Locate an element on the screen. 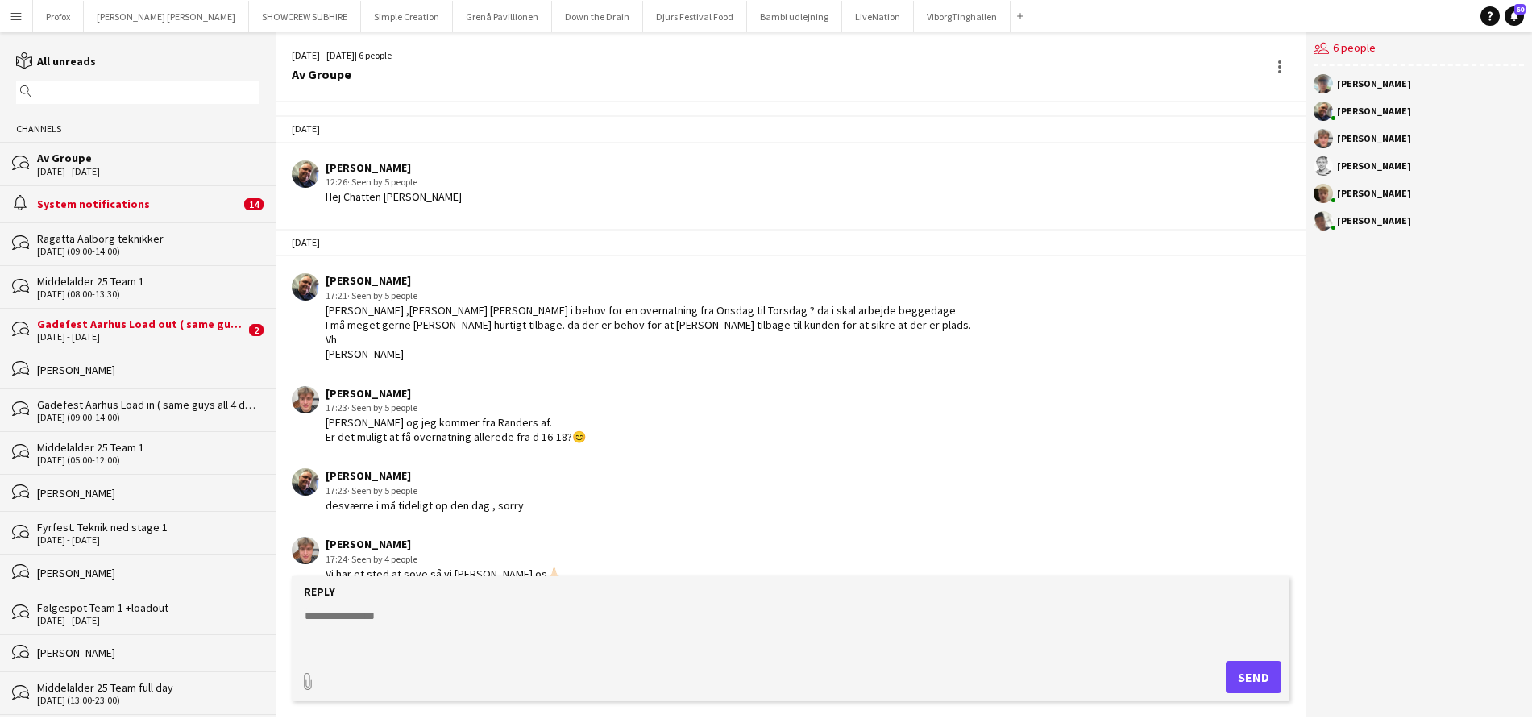  div: desværre i må tideligt op den dag , sorry is located at coordinates (425, 505).